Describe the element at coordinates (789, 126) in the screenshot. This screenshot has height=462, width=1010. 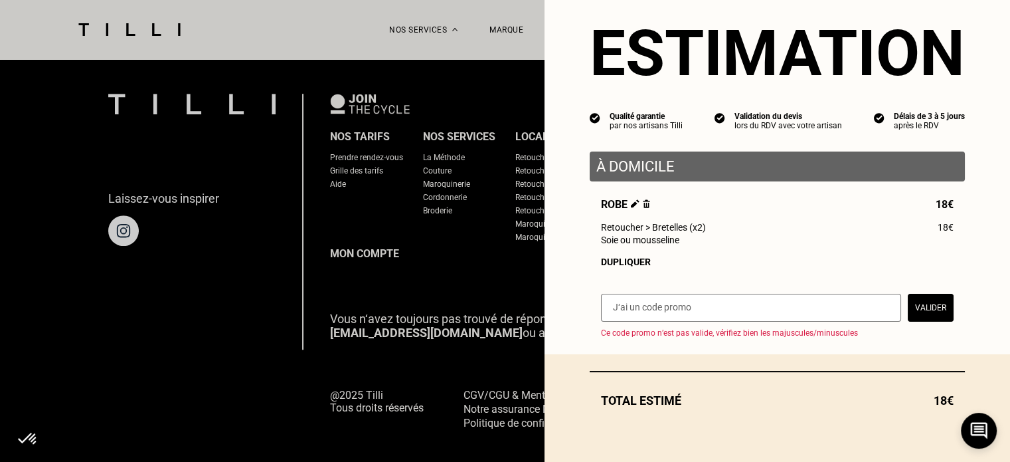
I see `div: lors du RDV avec votre artisan` at that location.